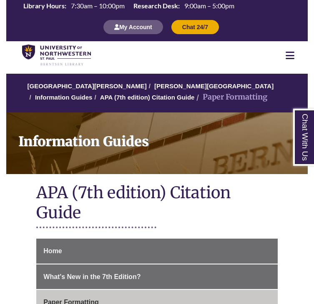  I want to click on li: Paper Formatting, so click(230, 97).